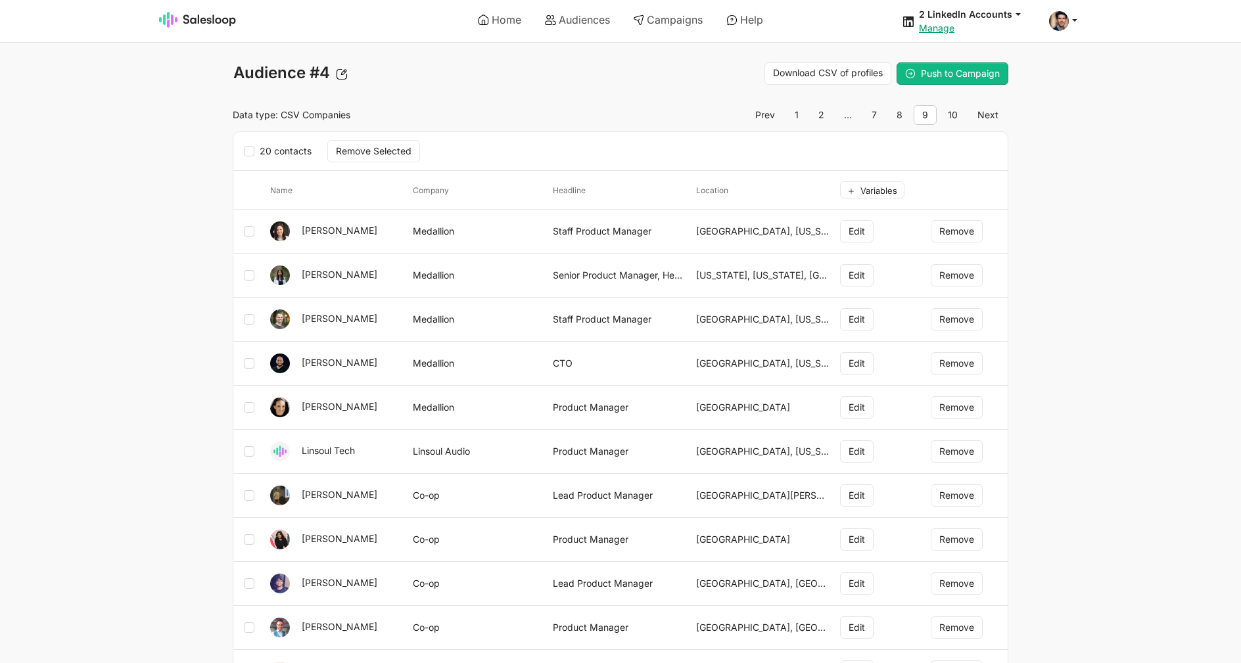 The width and height of the screenshot is (1241, 663). What do you see at coordinates (937, 28) in the screenshot?
I see `a: Manage` at bounding box center [937, 28].